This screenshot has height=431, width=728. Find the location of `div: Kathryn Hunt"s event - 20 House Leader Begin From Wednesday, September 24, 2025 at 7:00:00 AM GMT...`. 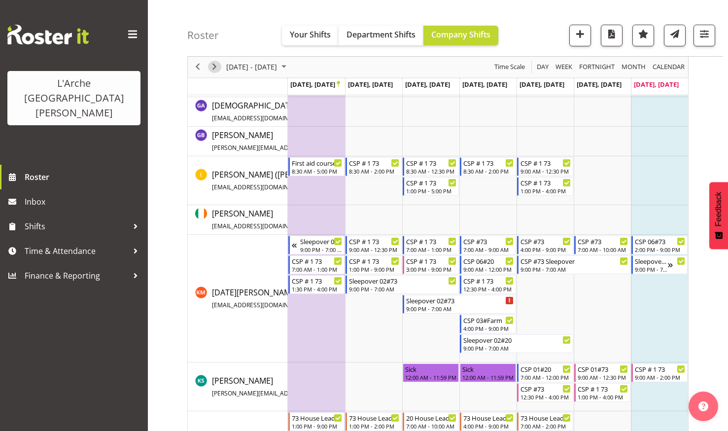

div: Kathryn Hunt"s event - 20 House Leader Begin From Wednesday, September 24, 2025 at 7:00:00 AM GMT... is located at coordinates (431, 422).